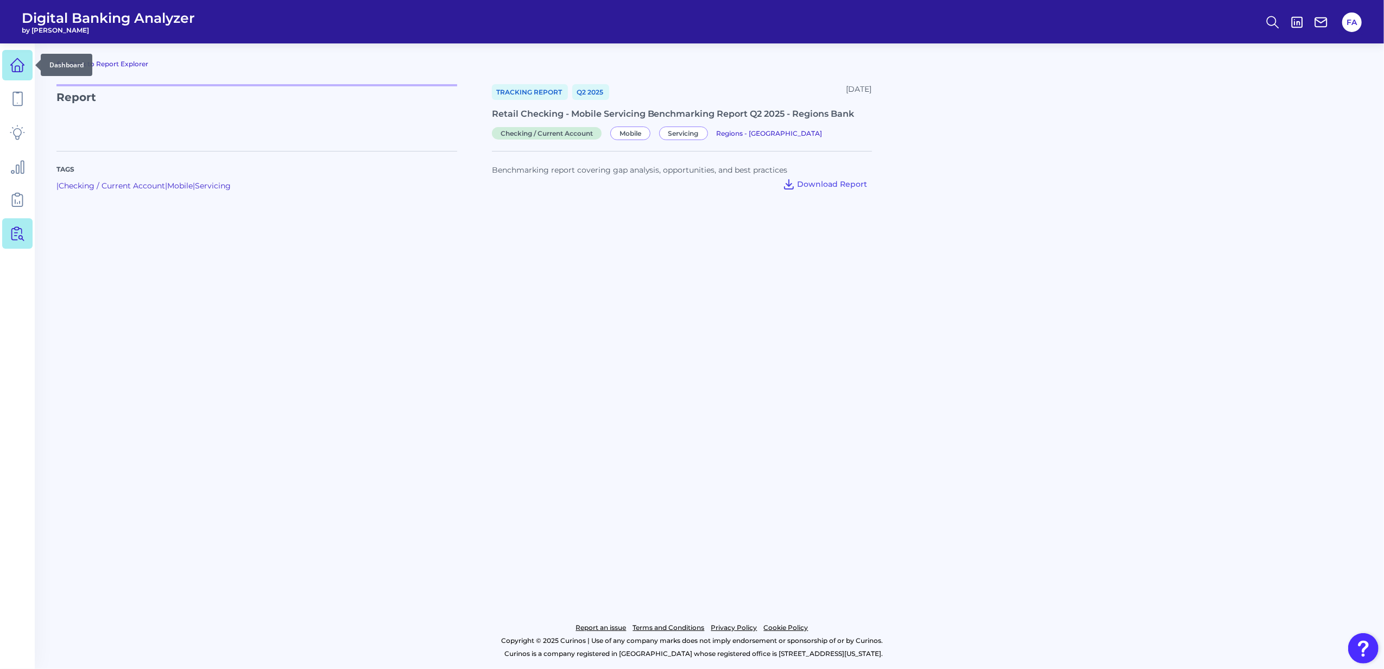  What do you see at coordinates (1363, 648) in the screenshot?
I see `button: Open Resource Center` at bounding box center [1363, 648].